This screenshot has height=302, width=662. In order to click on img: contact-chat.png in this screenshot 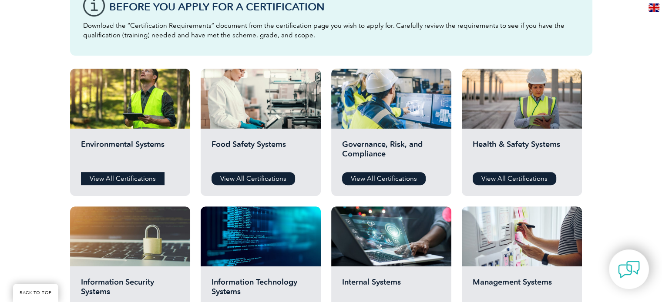, I will do `click(629, 270)`.